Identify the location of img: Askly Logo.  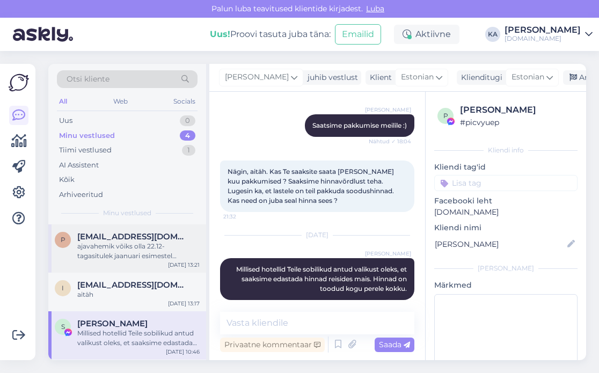
(19, 83).